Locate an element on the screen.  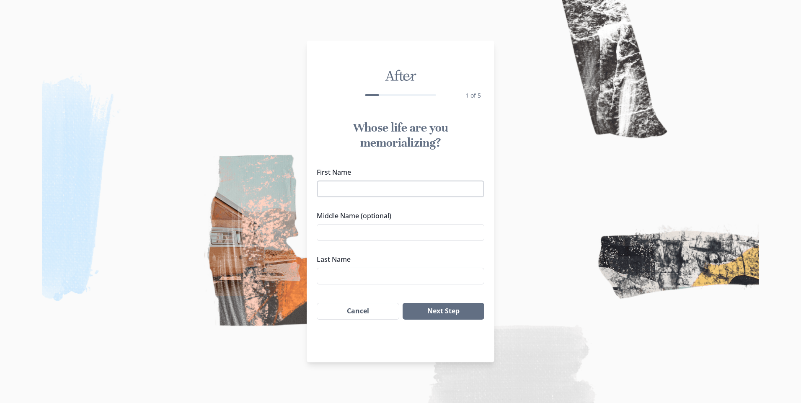
h1: Whose life are you memorializing? is located at coordinates (400, 135).